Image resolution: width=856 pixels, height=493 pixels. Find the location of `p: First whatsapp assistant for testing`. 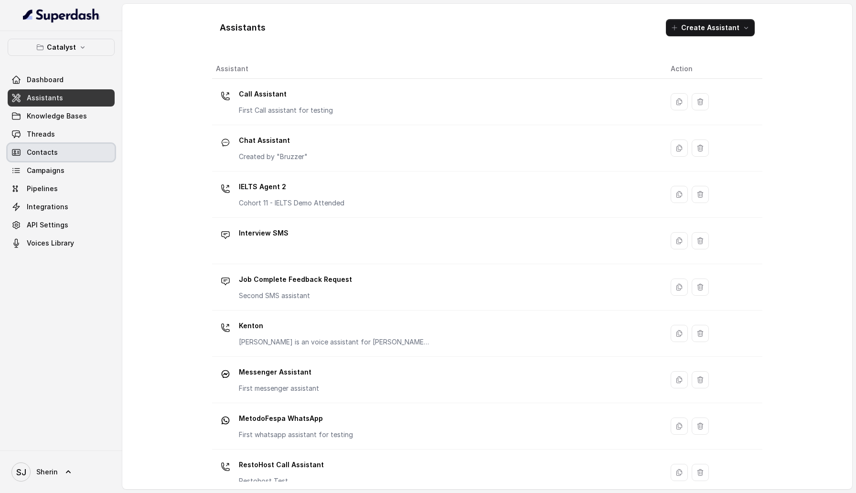

p: First whatsapp assistant for testing is located at coordinates (296, 435).